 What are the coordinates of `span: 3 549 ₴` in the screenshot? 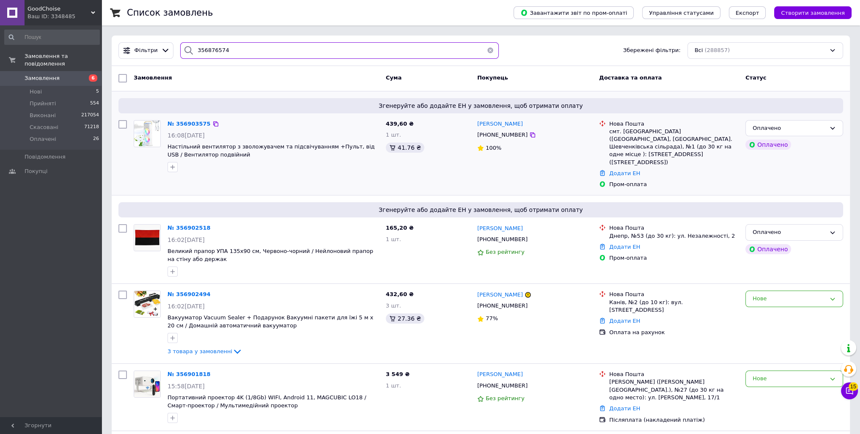 It's located at (398, 374).